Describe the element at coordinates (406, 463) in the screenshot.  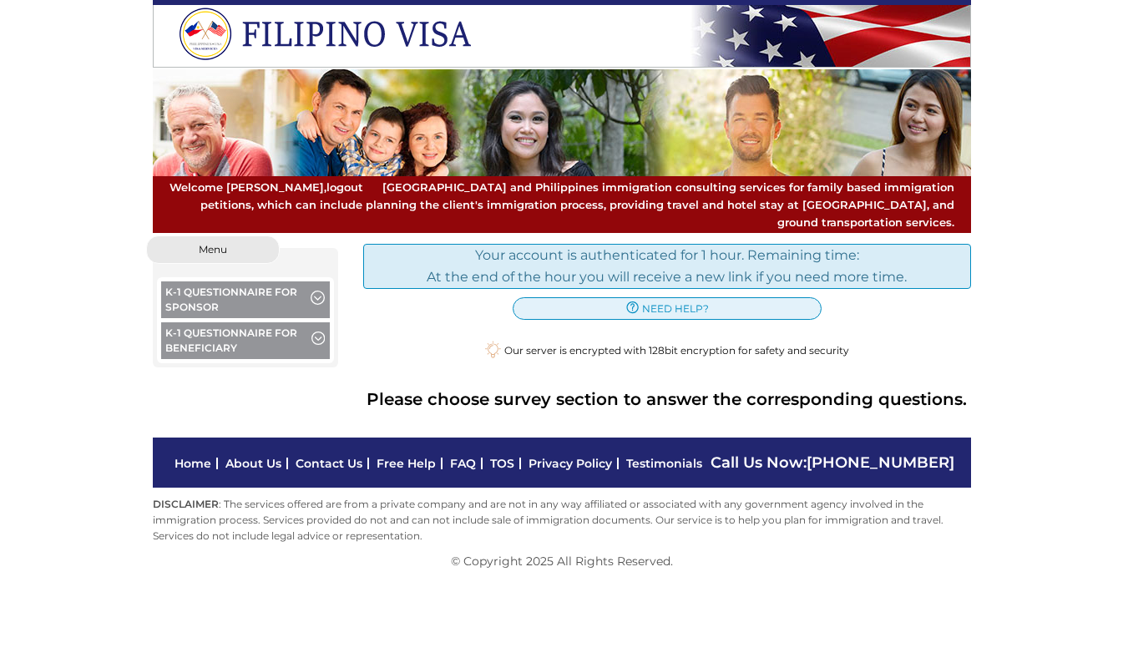
I see `a: Free Help` at that location.